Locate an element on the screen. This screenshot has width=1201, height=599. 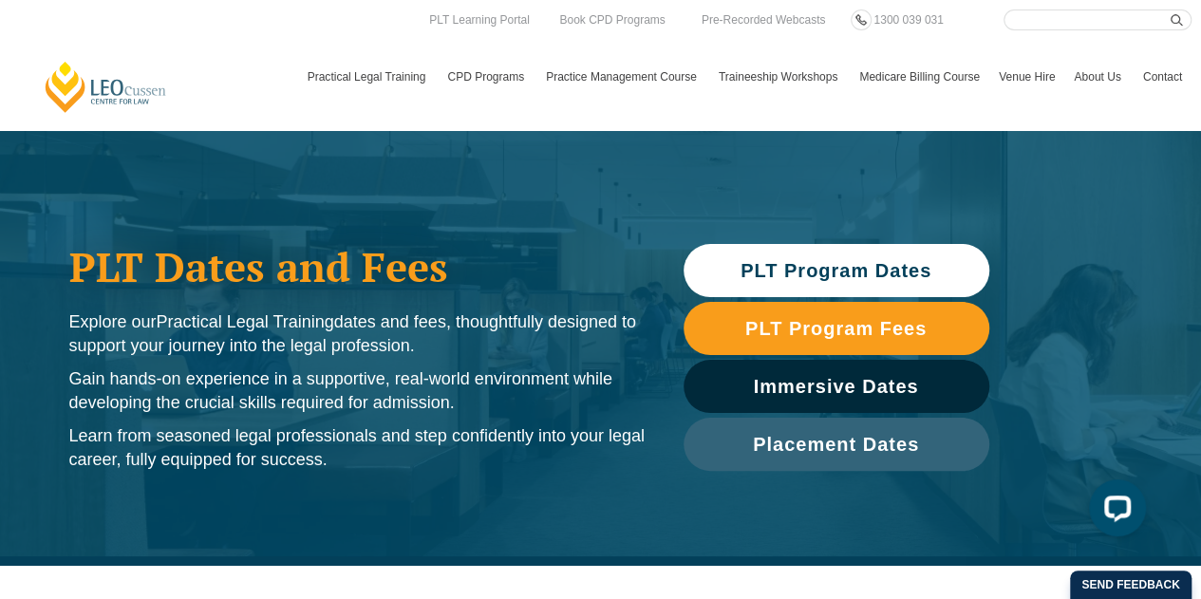
span: PLT Program Fees is located at coordinates (835, 328).